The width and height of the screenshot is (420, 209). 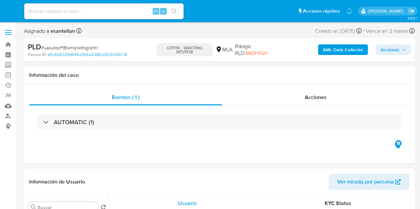 I want to click on div: MLA, so click(x=224, y=50).